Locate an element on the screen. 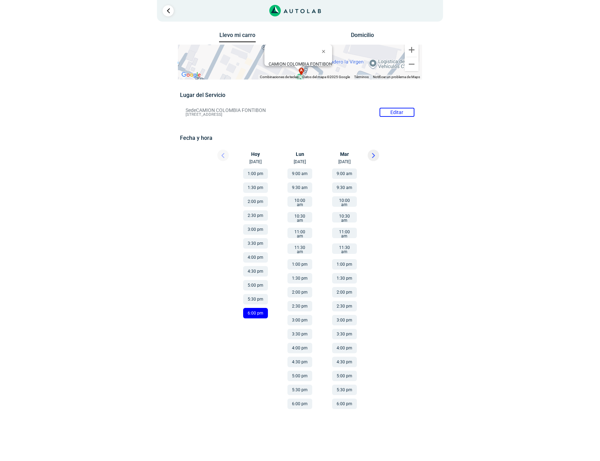  img: Google is located at coordinates (191, 75).